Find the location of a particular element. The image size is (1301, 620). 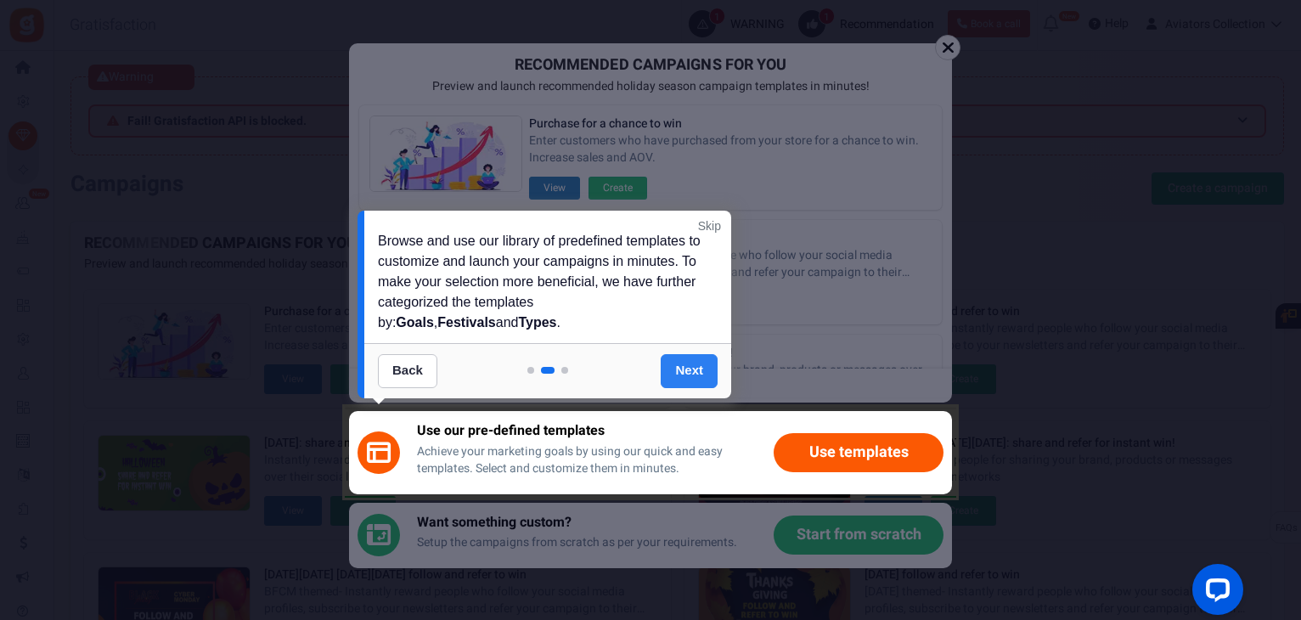

strong: Goals is located at coordinates (414, 322).